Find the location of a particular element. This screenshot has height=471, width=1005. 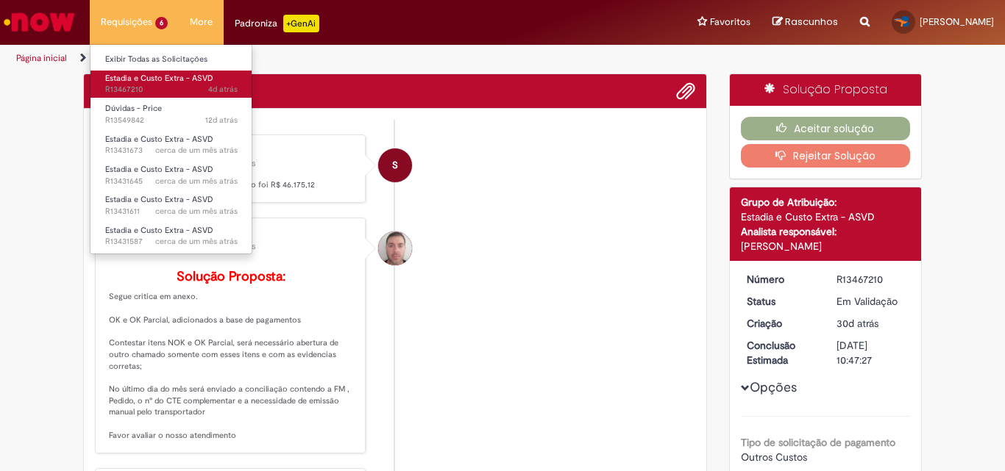

a: Exibir Todas as Solicitações is located at coordinates (171, 60).